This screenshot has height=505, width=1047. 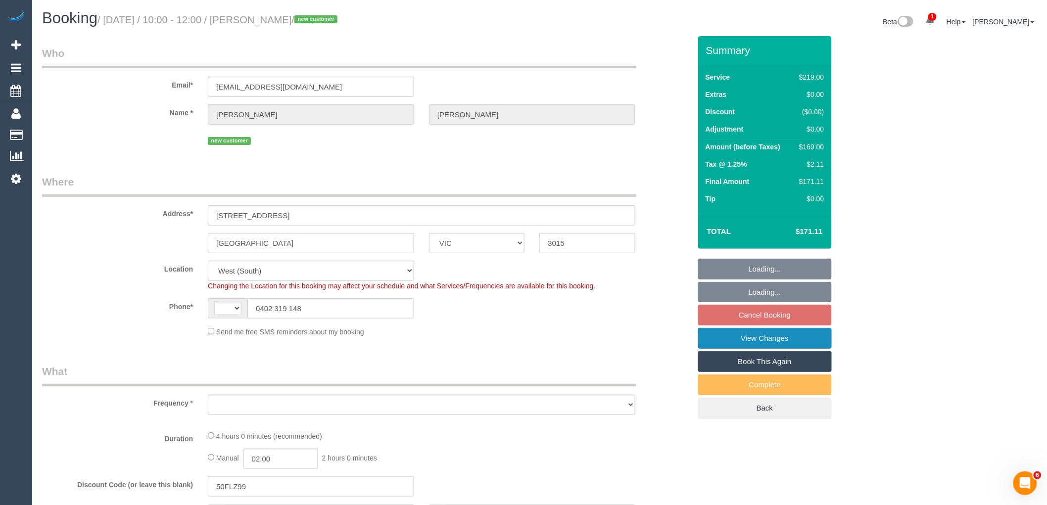 What do you see at coordinates (228, 458) in the screenshot?
I see `span: Manual` at bounding box center [228, 458].